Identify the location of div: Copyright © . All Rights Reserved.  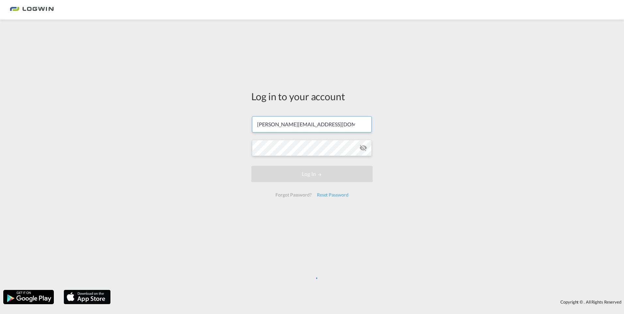
(369, 302).